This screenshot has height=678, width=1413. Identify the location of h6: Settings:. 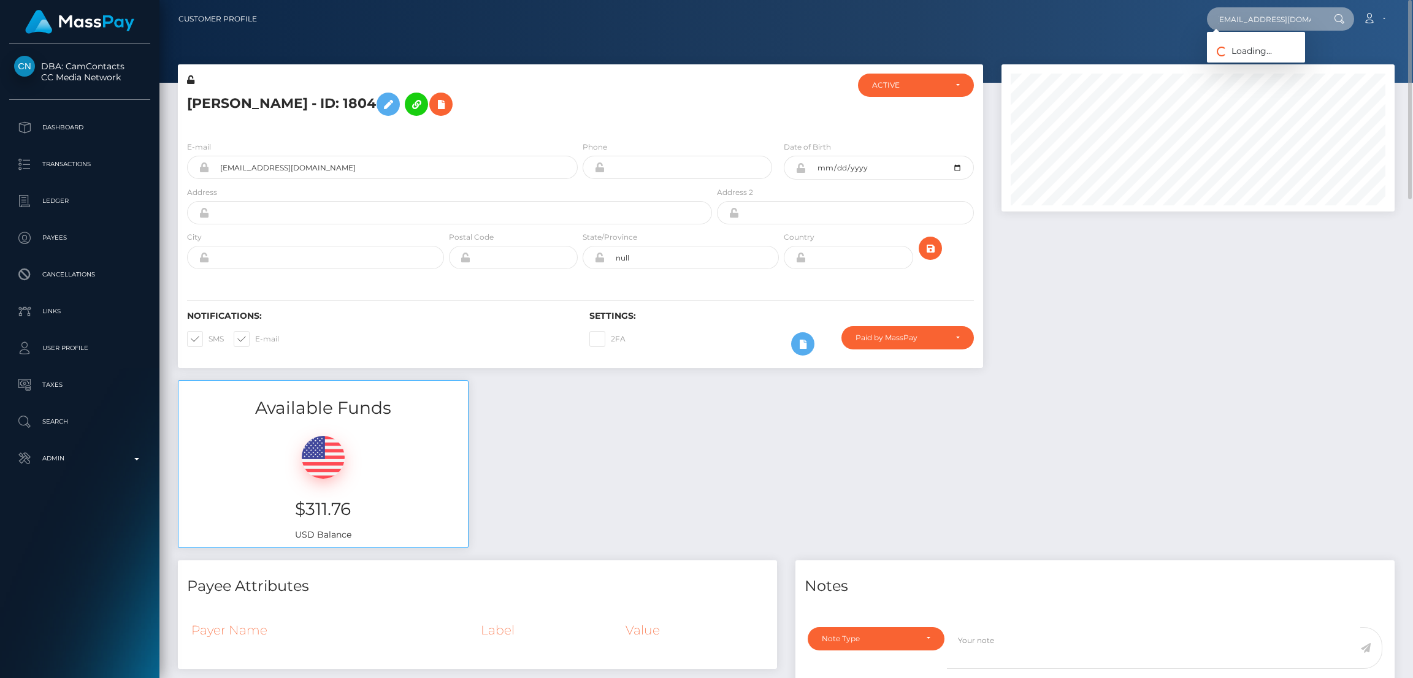
(781, 316).